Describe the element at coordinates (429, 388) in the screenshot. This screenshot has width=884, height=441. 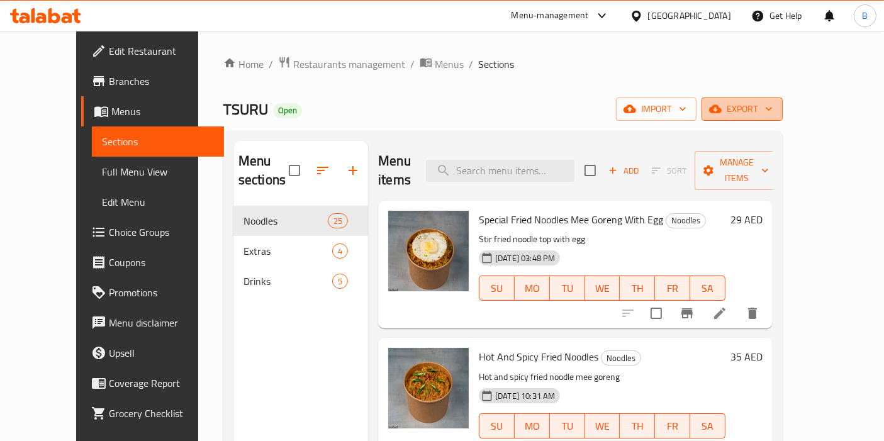
I see `img: Hot And Spicy Fried Noodles` at that location.